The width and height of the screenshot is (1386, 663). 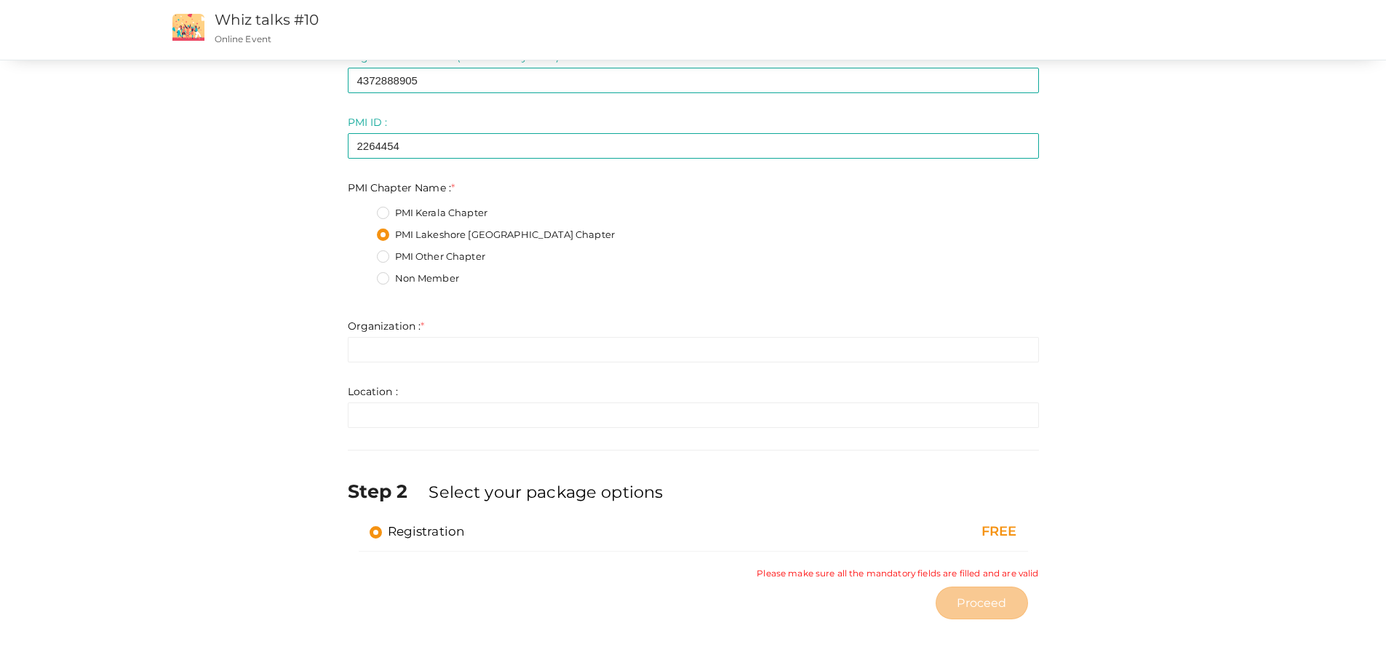 I want to click on label: PMI Chapter Name :, so click(x=401, y=188).